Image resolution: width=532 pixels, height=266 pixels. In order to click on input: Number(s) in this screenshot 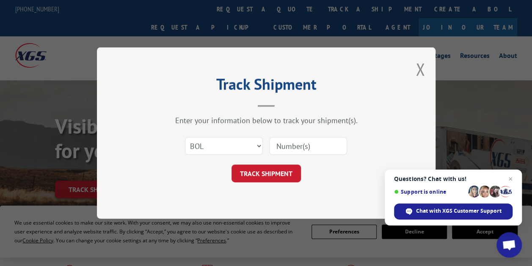, I will do `click(308, 146)`.